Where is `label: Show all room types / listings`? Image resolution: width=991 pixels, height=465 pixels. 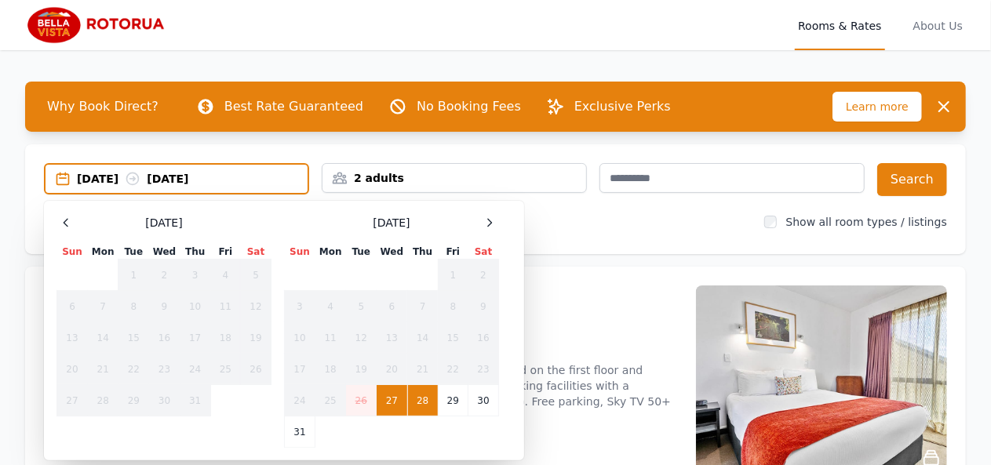 label: Show all room types / listings is located at coordinates (866, 222).